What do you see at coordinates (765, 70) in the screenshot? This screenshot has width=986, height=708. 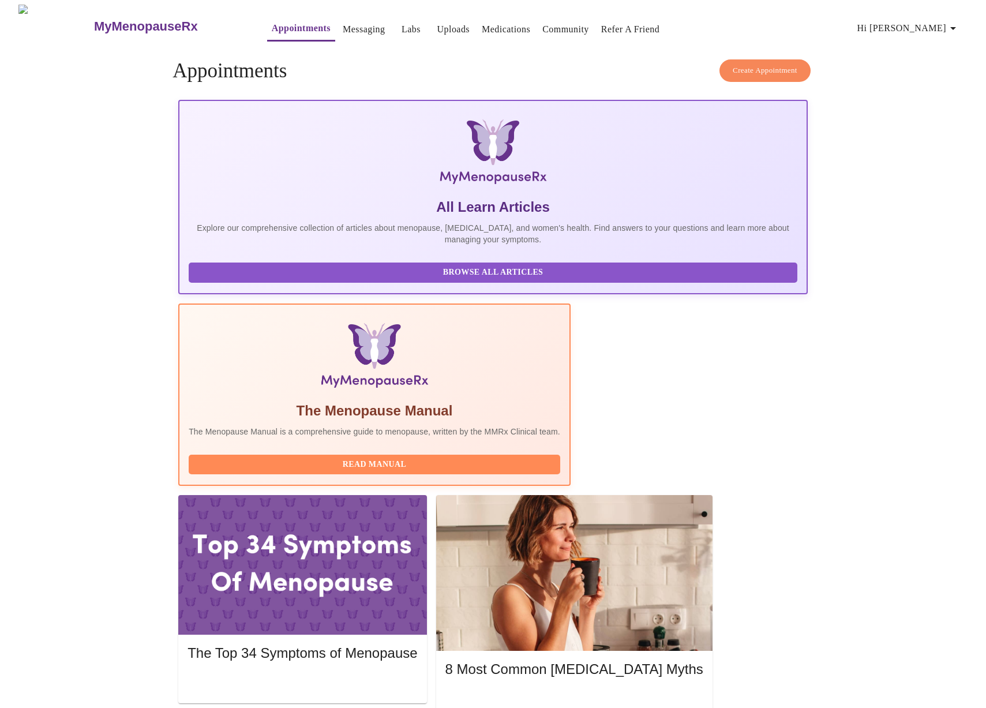 I see `span: Create Appointment` at bounding box center [765, 70].